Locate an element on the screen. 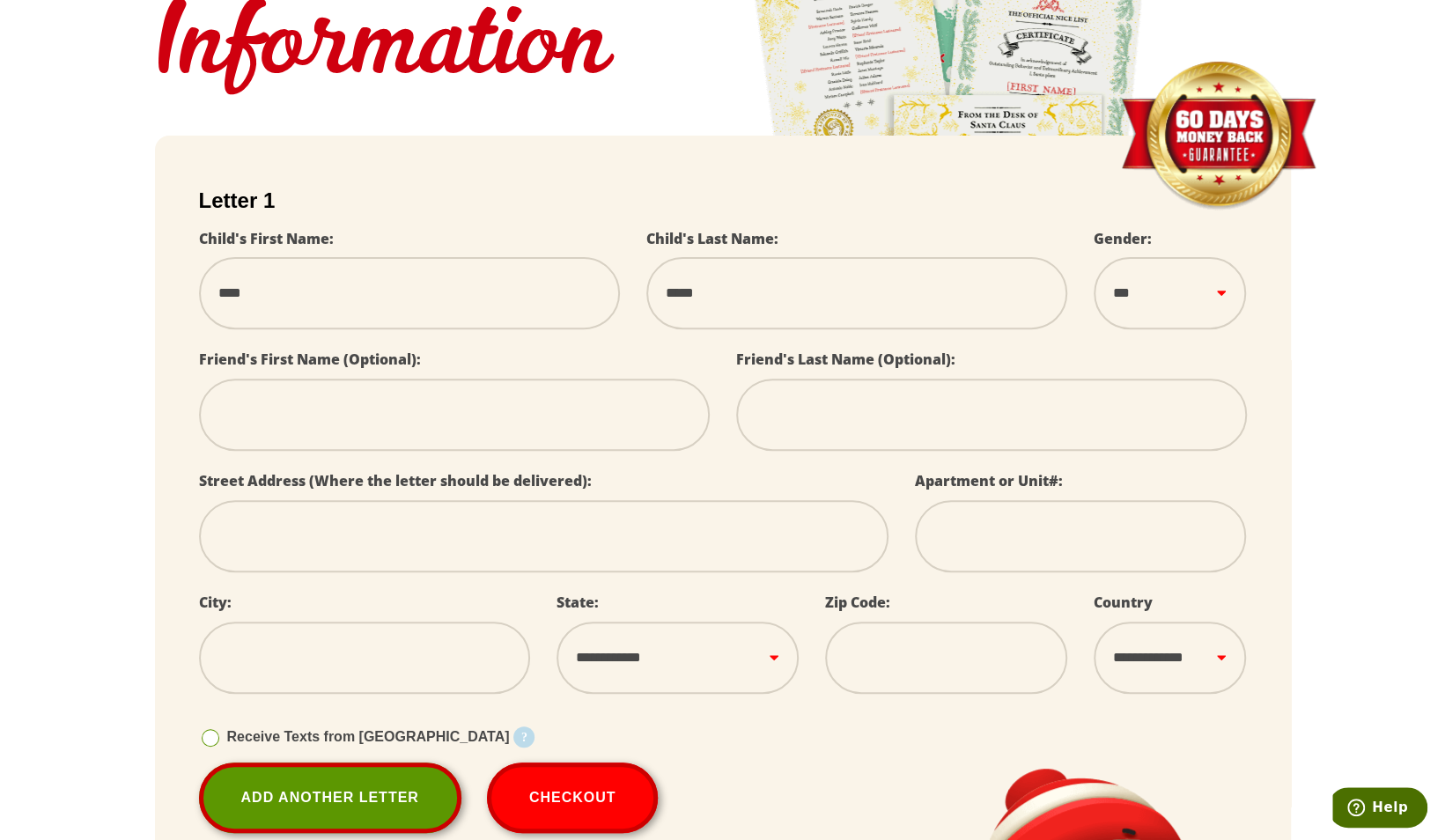 The width and height of the screenshot is (1445, 840). label: Apartment or Unit#: is located at coordinates (989, 481).